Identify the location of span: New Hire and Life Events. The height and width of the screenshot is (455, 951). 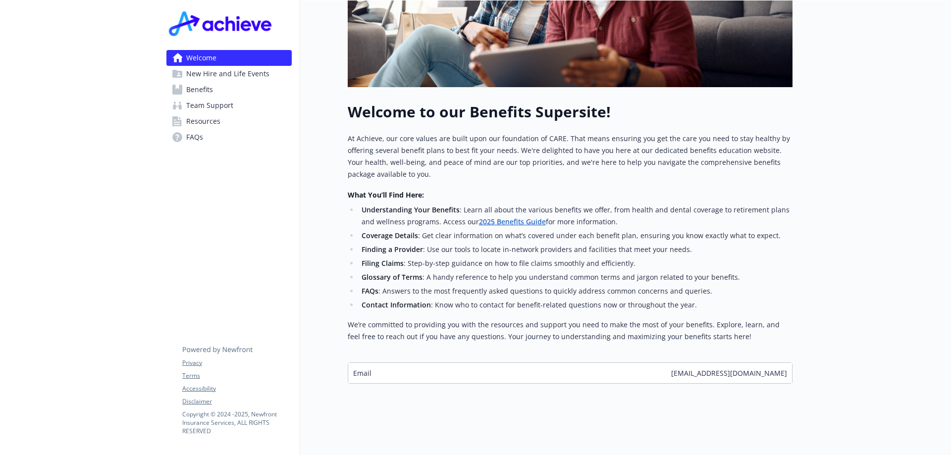
(228, 74).